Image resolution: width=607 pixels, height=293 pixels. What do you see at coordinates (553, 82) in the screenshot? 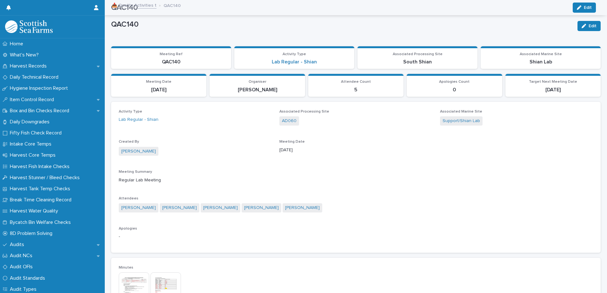
I see `span: Target Next Meeting Date` at bounding box center [553, 82].